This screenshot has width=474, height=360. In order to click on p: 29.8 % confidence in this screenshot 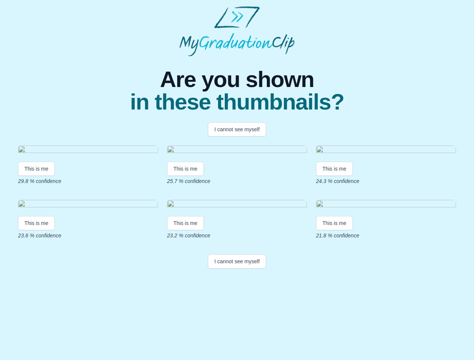, I will do `click(88, 181)`.